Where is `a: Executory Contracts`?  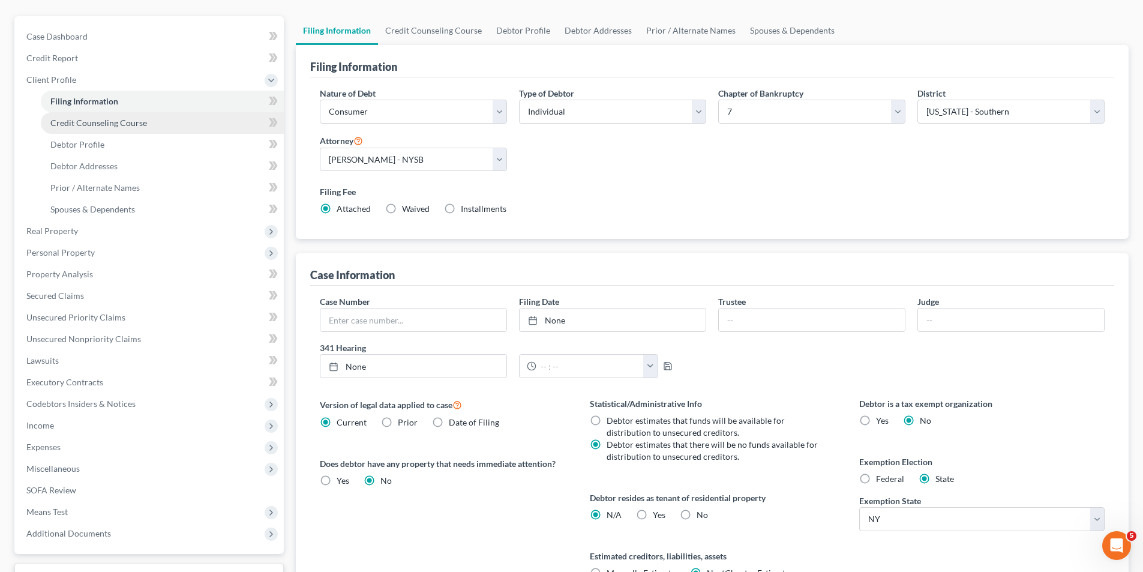 a: Executory Contracts is located at coordinates (150, 382).